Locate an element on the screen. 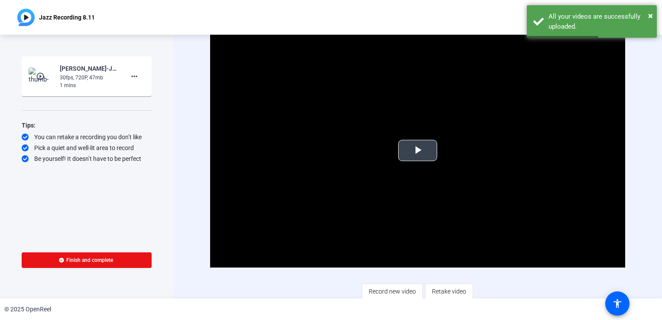 The width and height of the screenshot is (662, 320). img: OpenReel logo is located at coordinates (26, 17).